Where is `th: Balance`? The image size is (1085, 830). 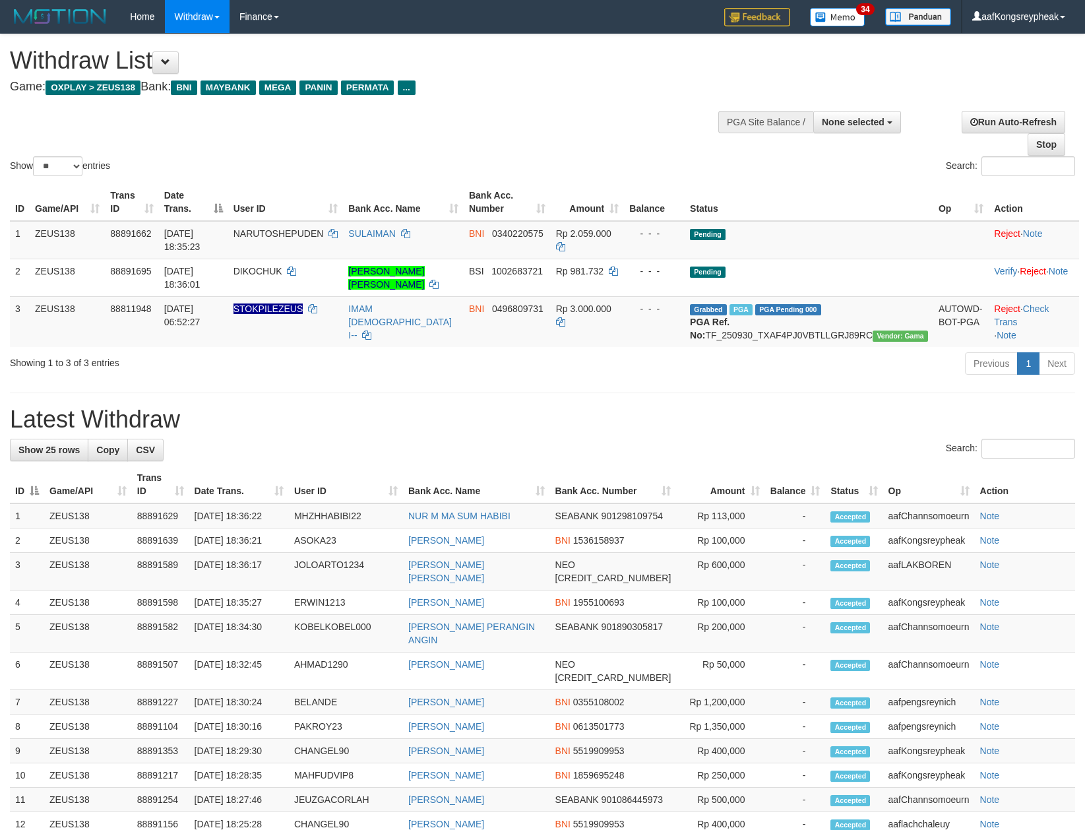
th: Balance is located at coordinates (654, 202).